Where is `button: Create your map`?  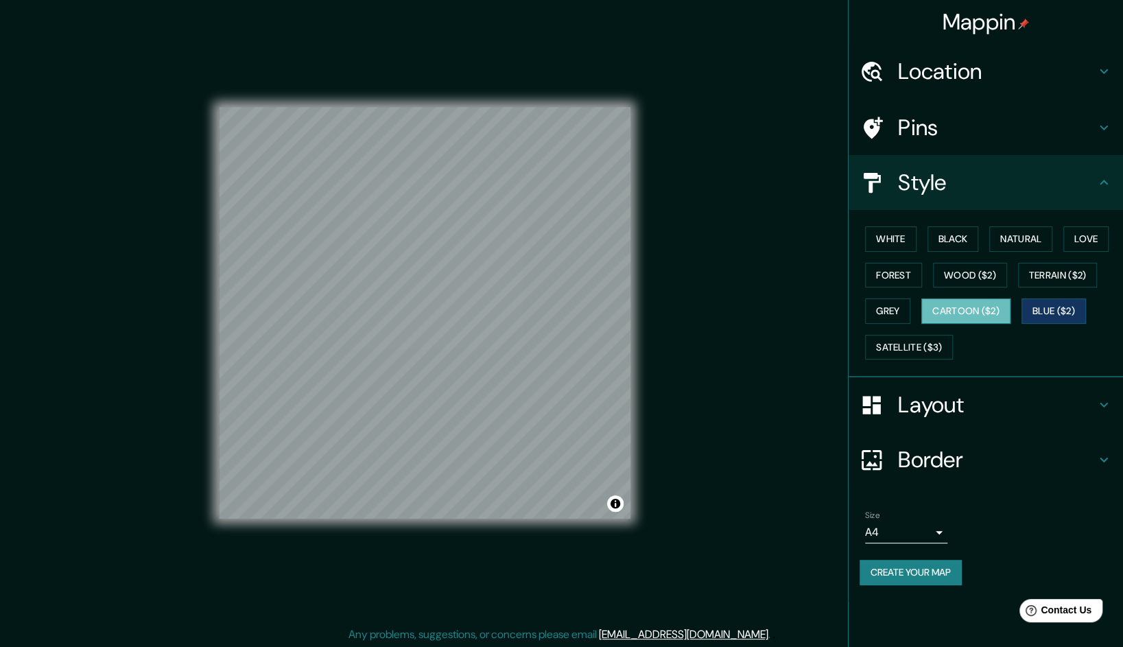
button: Create your map is located at coordinates (910, 572).